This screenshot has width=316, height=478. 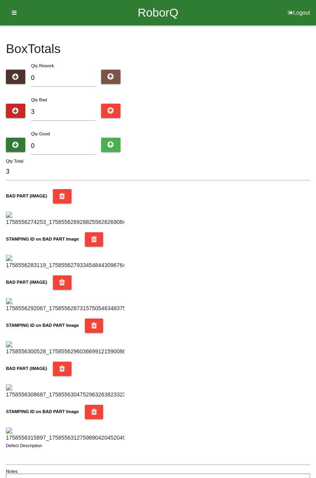 What do you see at coordinates (65, 434) in the screenshot?
I see `img: 1758556315897_17585563127598904204520492471247.jpg` at bounding box center [65, 434].